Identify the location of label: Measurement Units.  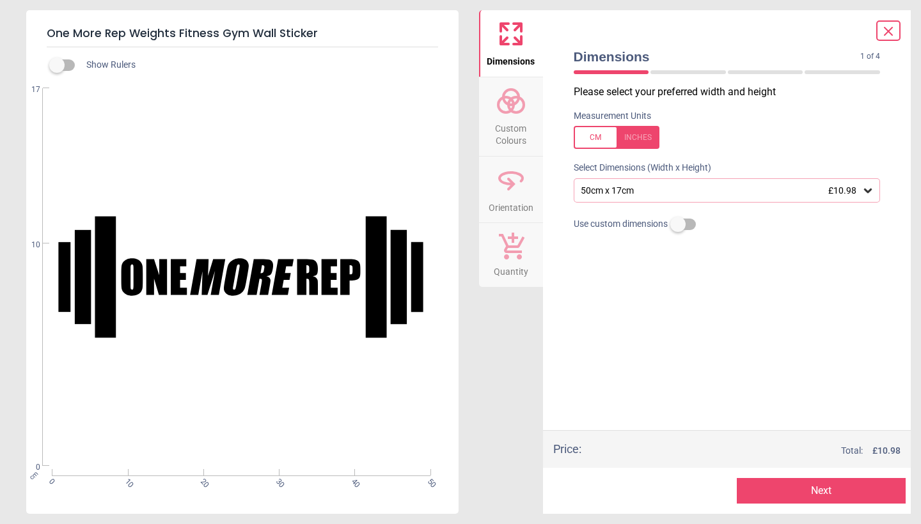
(612, 116).